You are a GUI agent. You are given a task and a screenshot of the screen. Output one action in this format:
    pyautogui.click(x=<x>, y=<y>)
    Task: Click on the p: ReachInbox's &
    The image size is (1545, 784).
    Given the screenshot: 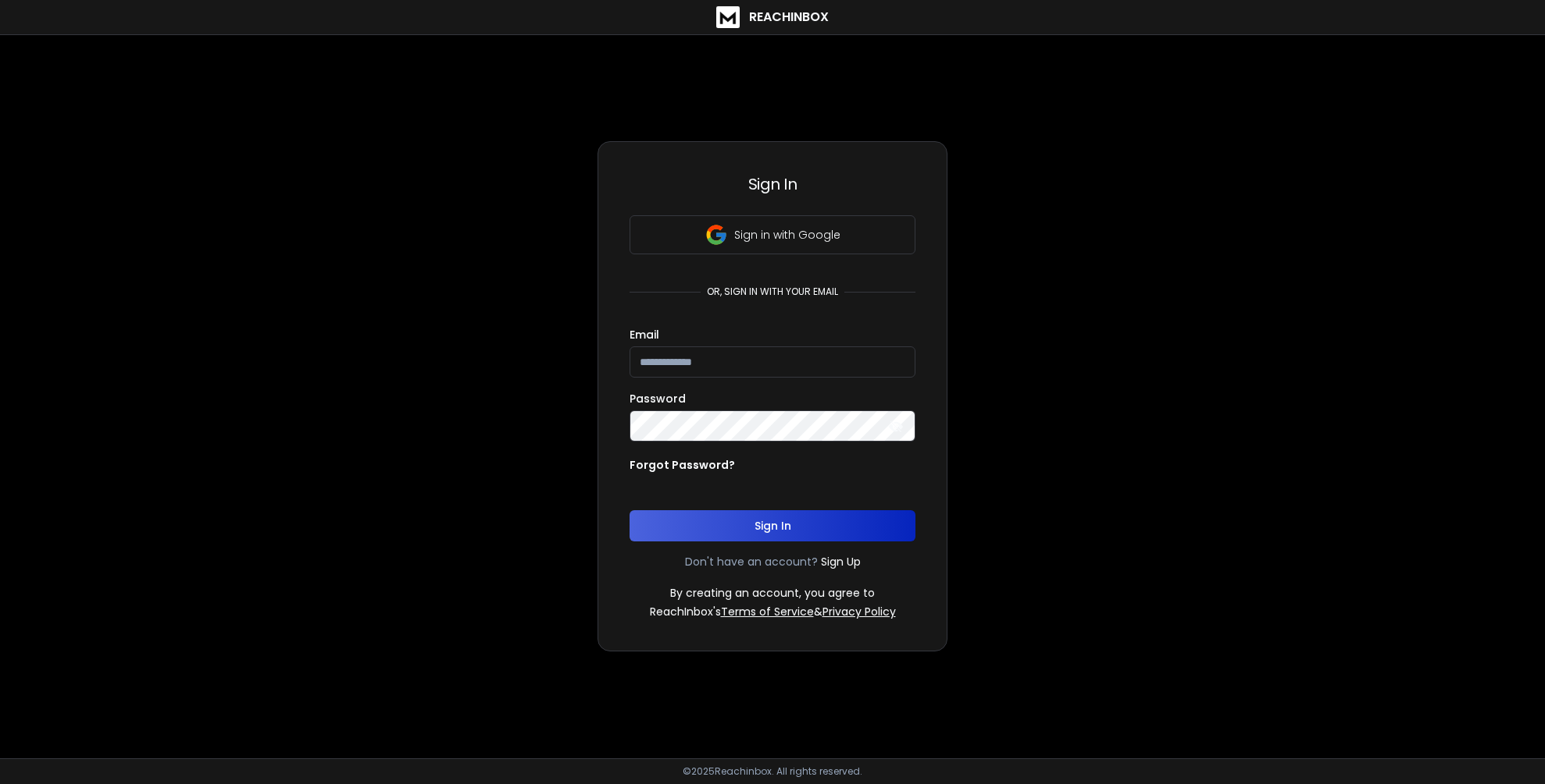 What is the action you would take?
    pyautogui.click(x=772, y=612)
    